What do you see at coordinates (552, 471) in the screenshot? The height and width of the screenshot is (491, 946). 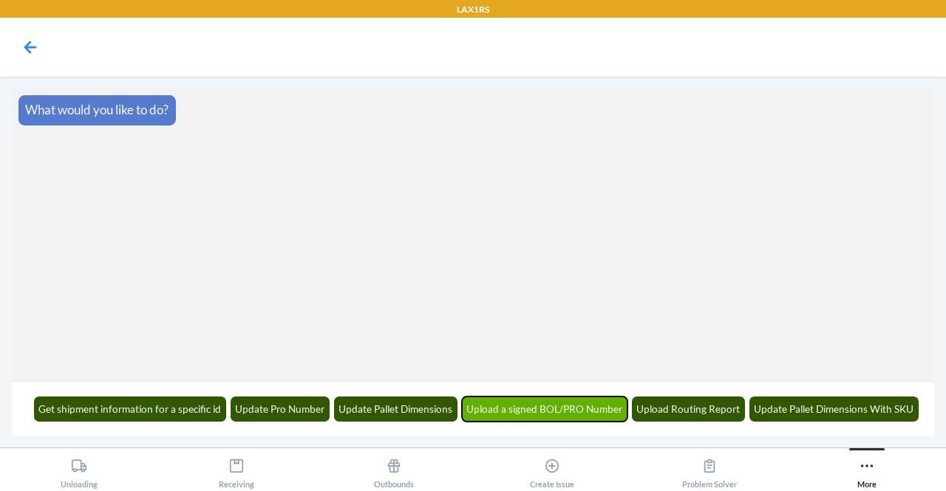 I see `div: Create Issue` at bounding box center [552, 471].